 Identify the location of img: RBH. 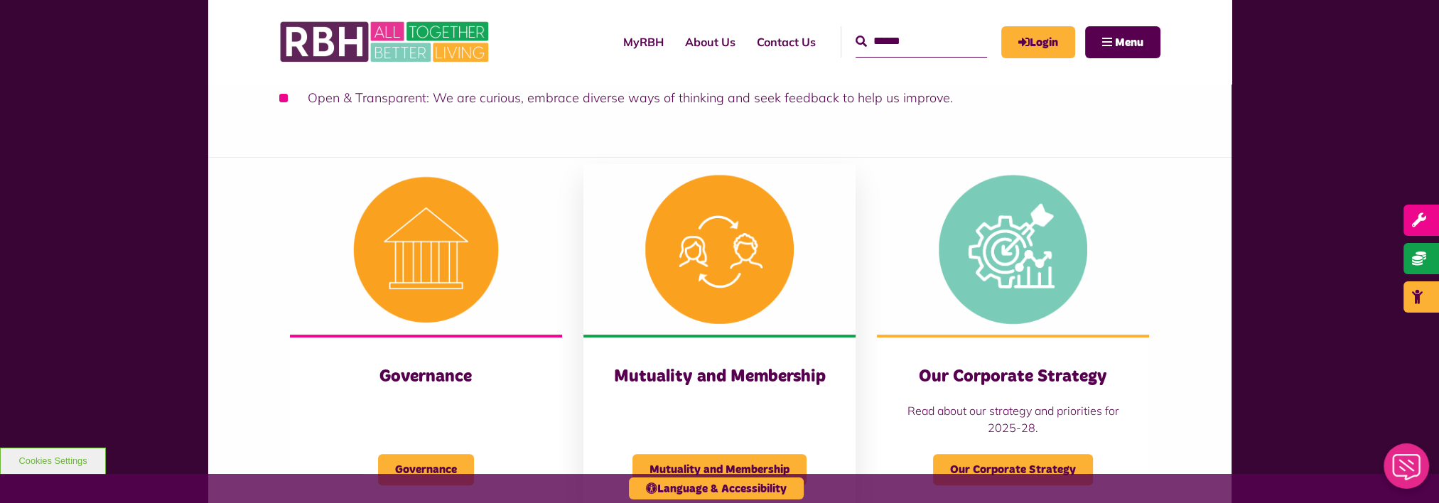
(386, 42).